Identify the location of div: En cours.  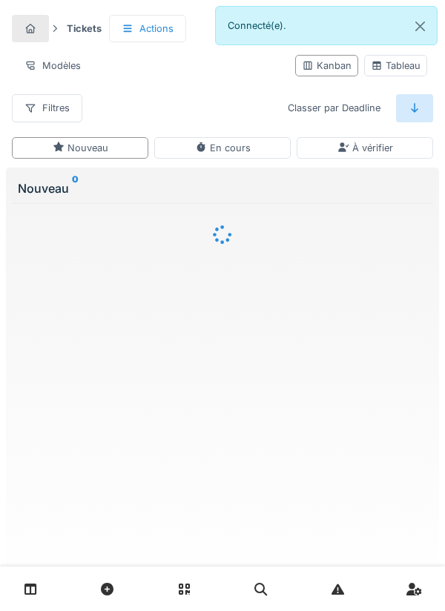
(222, 148).